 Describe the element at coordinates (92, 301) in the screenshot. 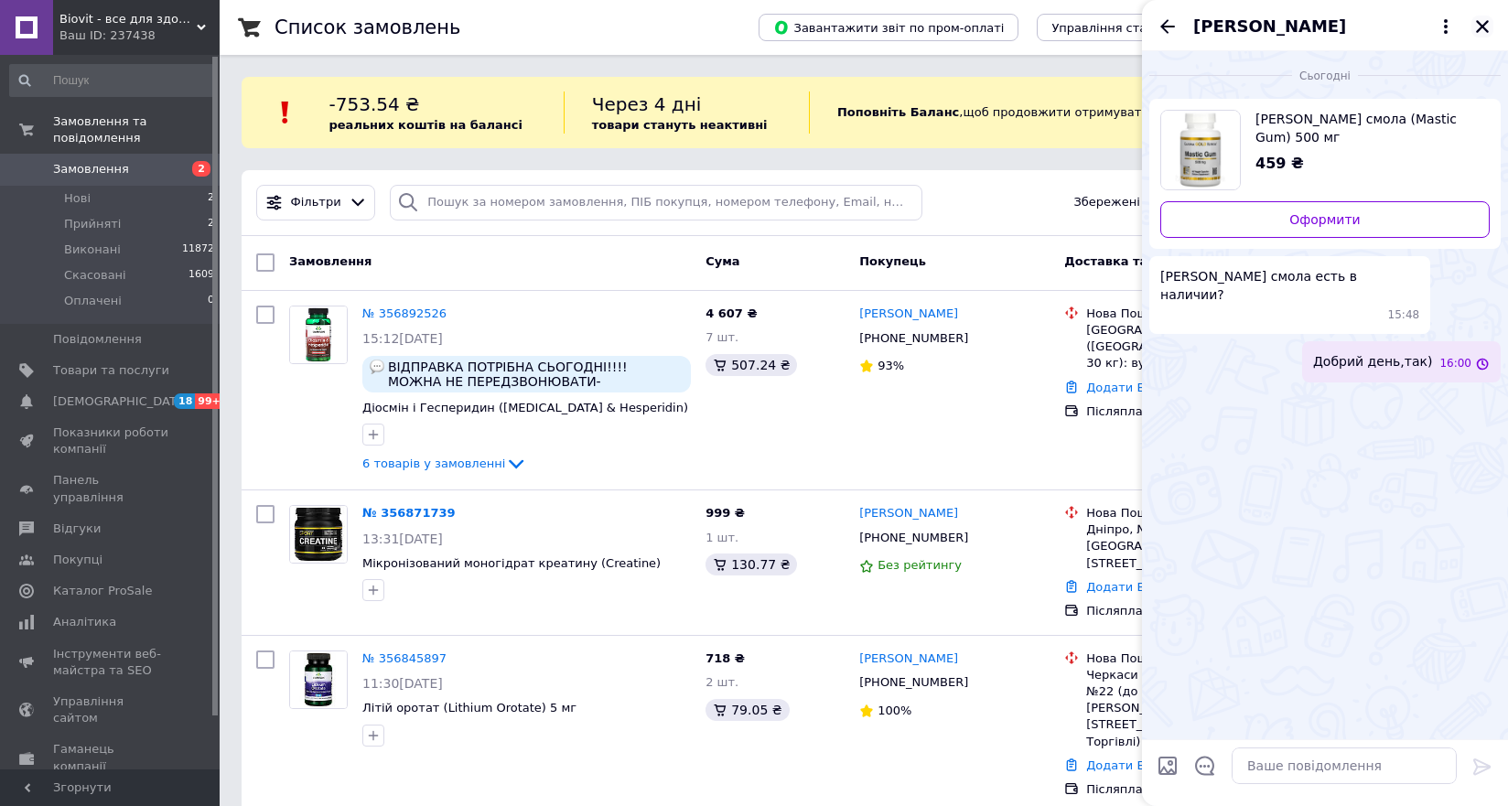

I see `span: Оплачені` at that location.